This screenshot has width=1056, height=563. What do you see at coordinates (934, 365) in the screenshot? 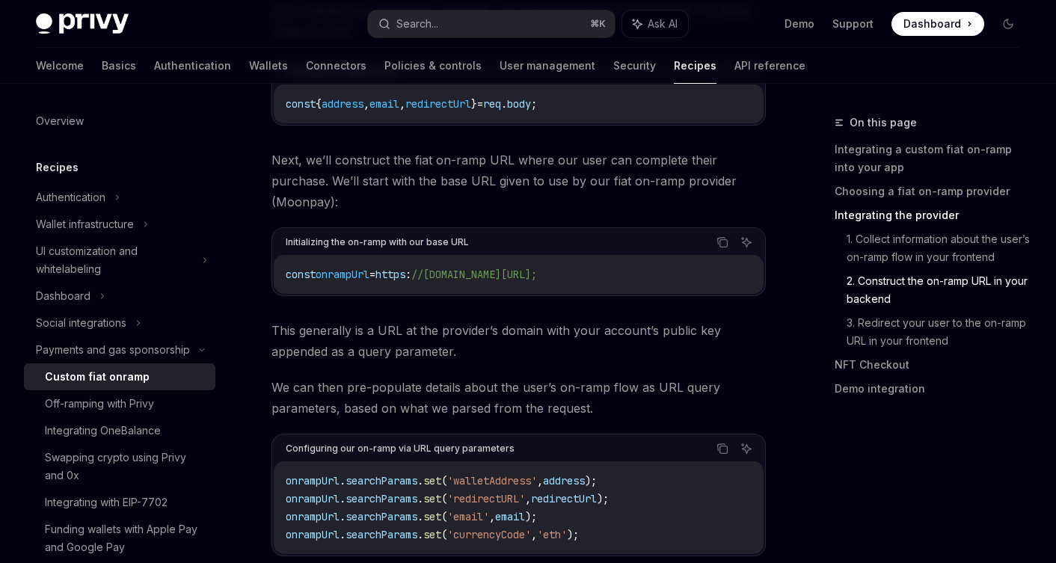
I see `a: NFT Checkout` at bounding box center [934, 365].